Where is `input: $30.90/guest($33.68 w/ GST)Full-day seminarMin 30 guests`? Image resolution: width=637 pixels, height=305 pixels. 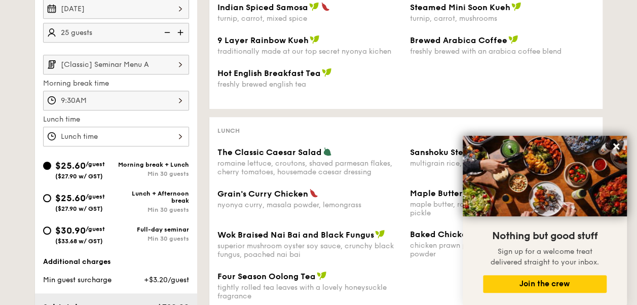 input: $30.90/guest($33.68 w/ GST)Full-day seminarMin 30 guests is located at coordinates (47, 230).